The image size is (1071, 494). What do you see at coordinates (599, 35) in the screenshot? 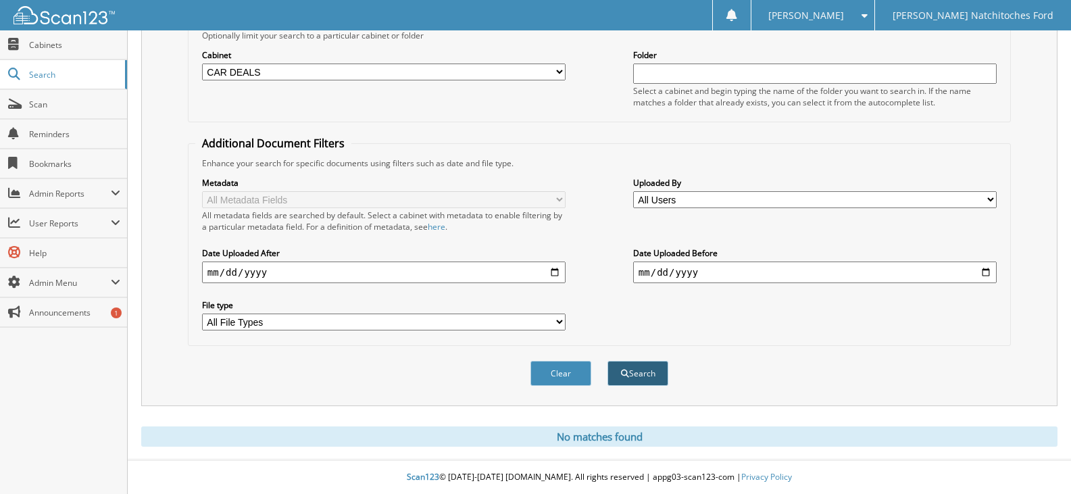
I see `div: Optionally limit your search to a particular cabinet or folder` at bounding box center [599, 35].